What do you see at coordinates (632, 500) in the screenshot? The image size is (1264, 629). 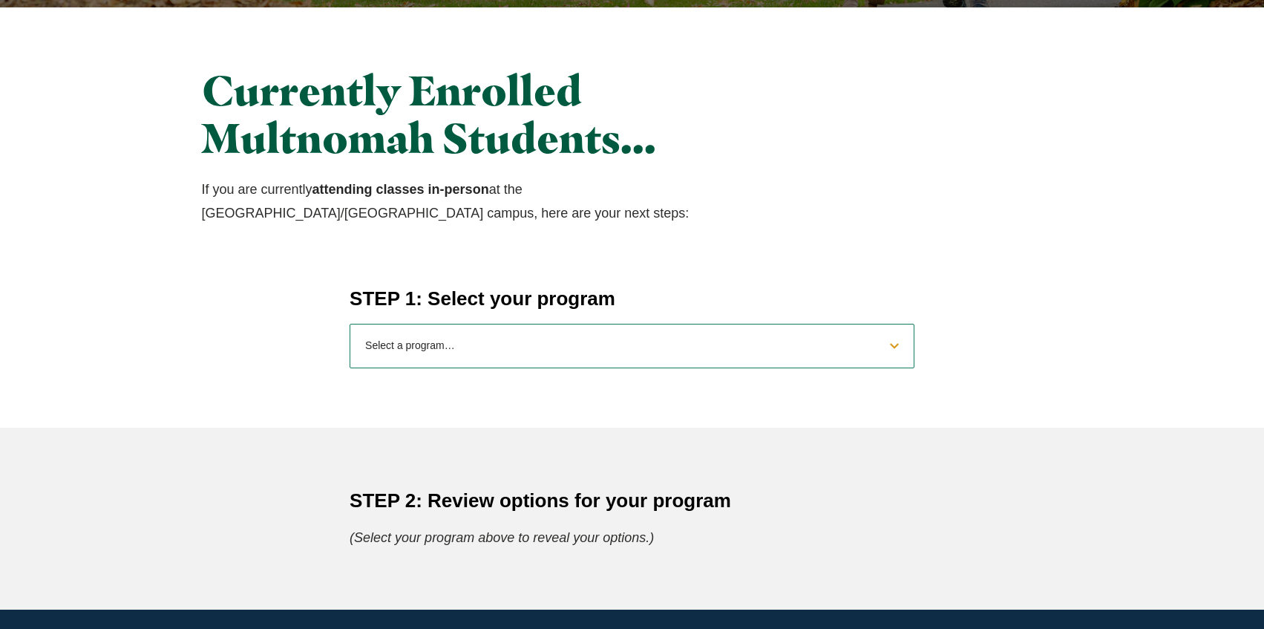 I see `h4: STEP 2: Review options for your program` at bounding box center [632, 500].